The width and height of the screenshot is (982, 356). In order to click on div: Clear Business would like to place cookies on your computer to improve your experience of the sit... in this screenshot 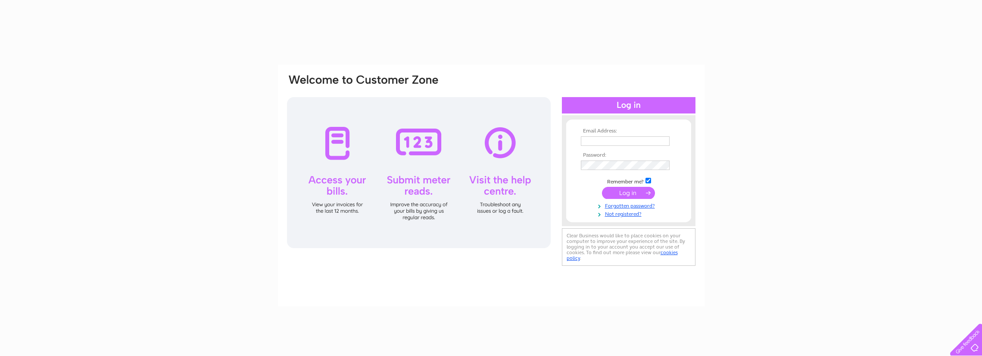, I will do `click(629, 247)`.